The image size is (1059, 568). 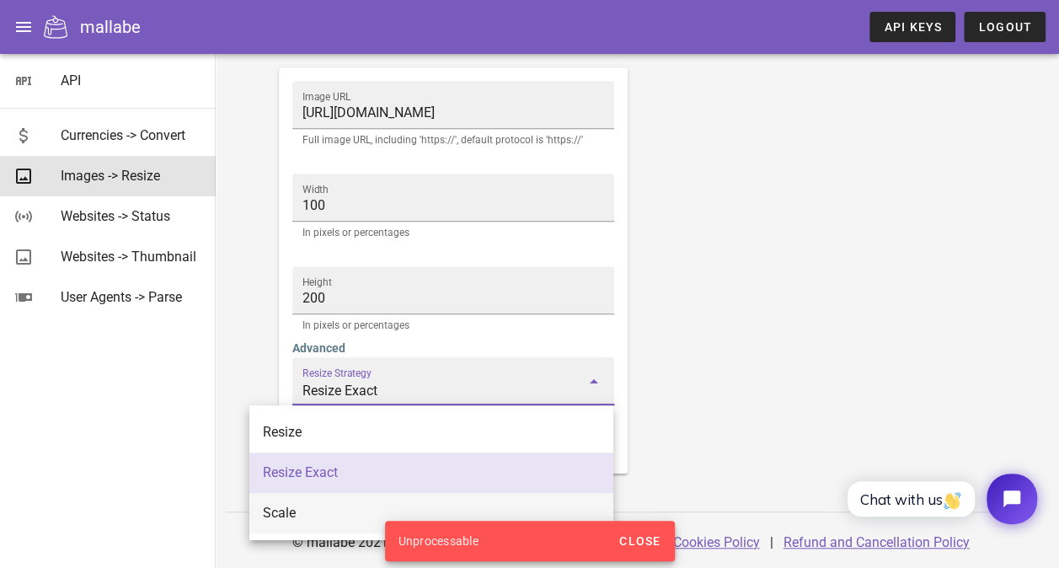 What do you see at coordinates (876, 542) in the screenshot?
I see `a: Refund and Cancellation Policy` at bounding box center [876, 542].